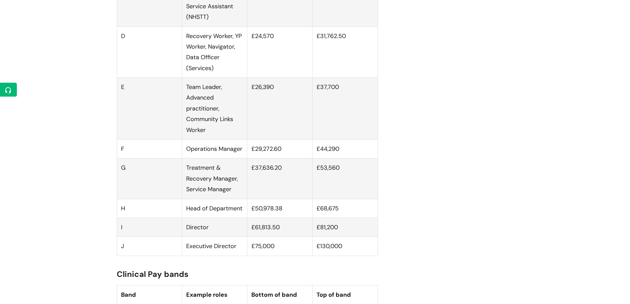 This screenshot has width=630, height=304. Describe the element at coordinates (149, 208) in the screenshot. I see `td: H` at that location.